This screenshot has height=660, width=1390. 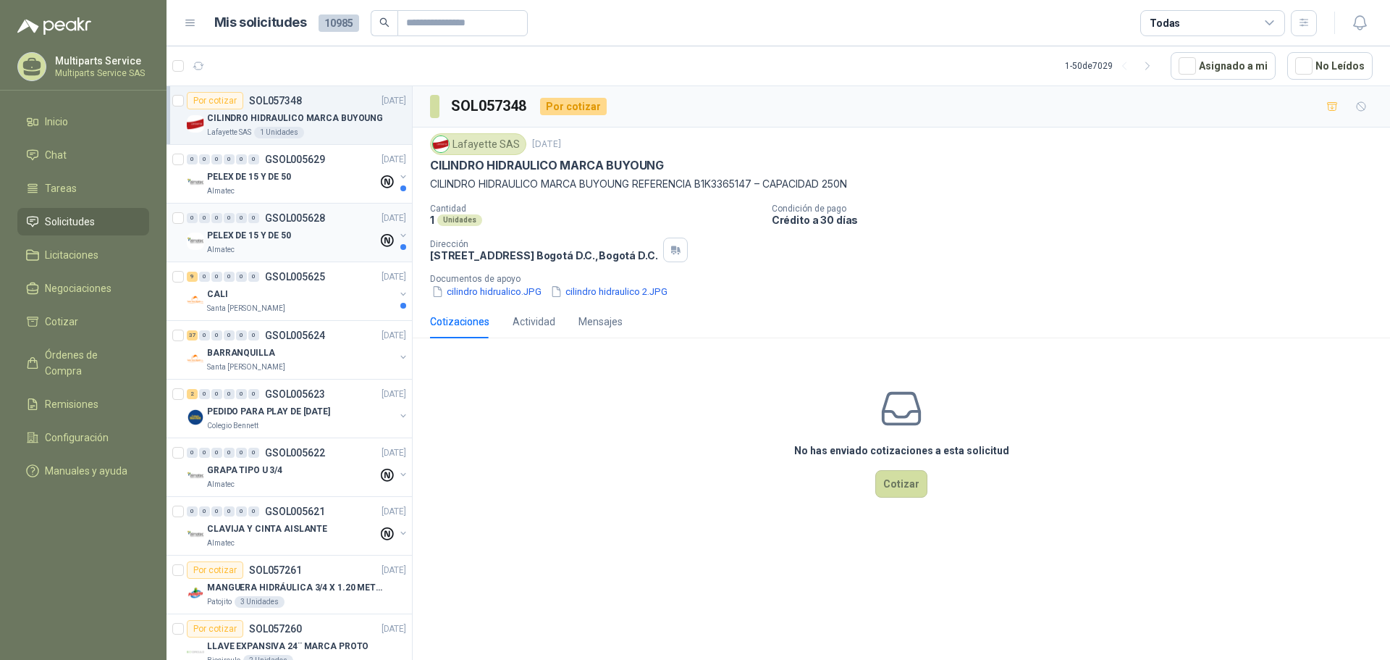 What do you see at coordinates (72, 404) in the screenshot?
I see `span: Remisiones` at bounding box center [72, 404].